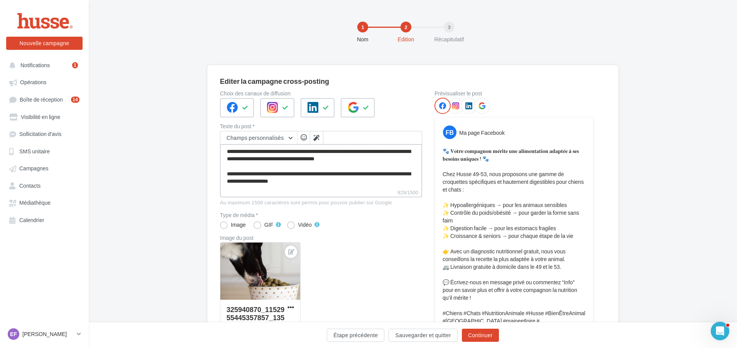  Describe the element at coordinates (321, 215) in the screenshot. I see `label: Type de média *` at that location.